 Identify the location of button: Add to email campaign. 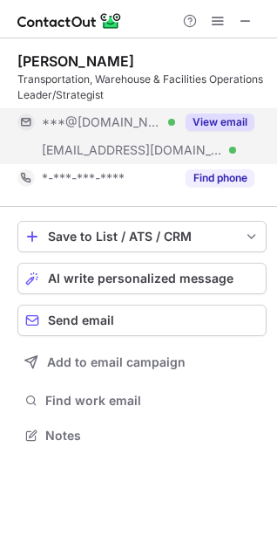
(142, 362).